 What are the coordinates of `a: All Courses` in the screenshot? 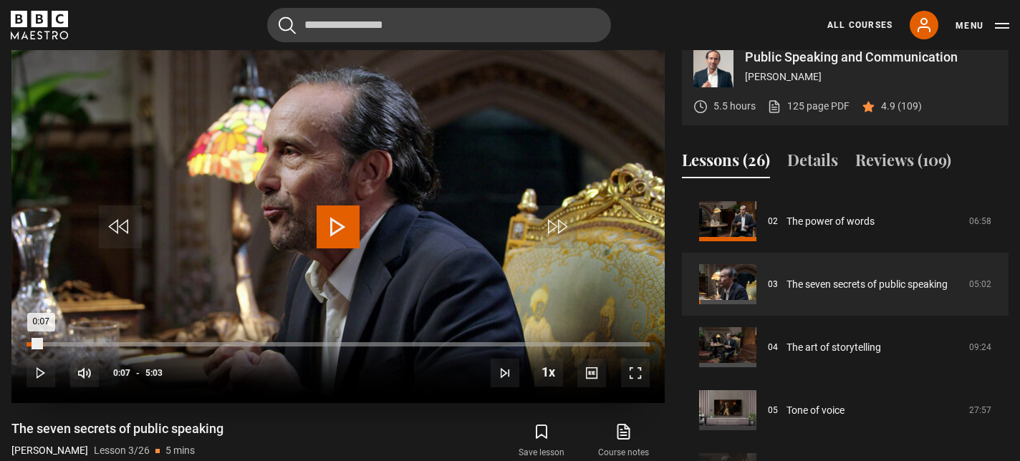 It's located at (859, 25).